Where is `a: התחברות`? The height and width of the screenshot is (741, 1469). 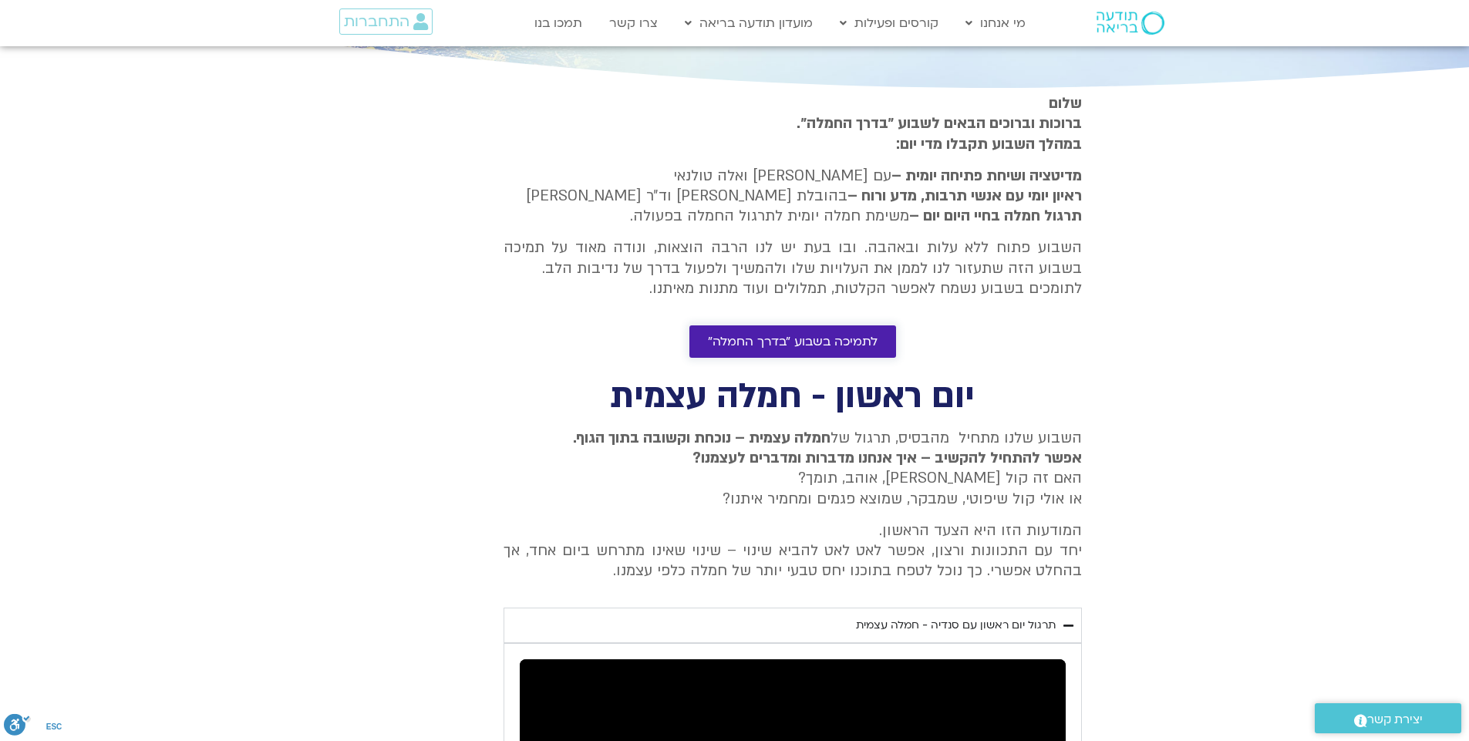
a: התחברות is located at coordinates (386, 22).